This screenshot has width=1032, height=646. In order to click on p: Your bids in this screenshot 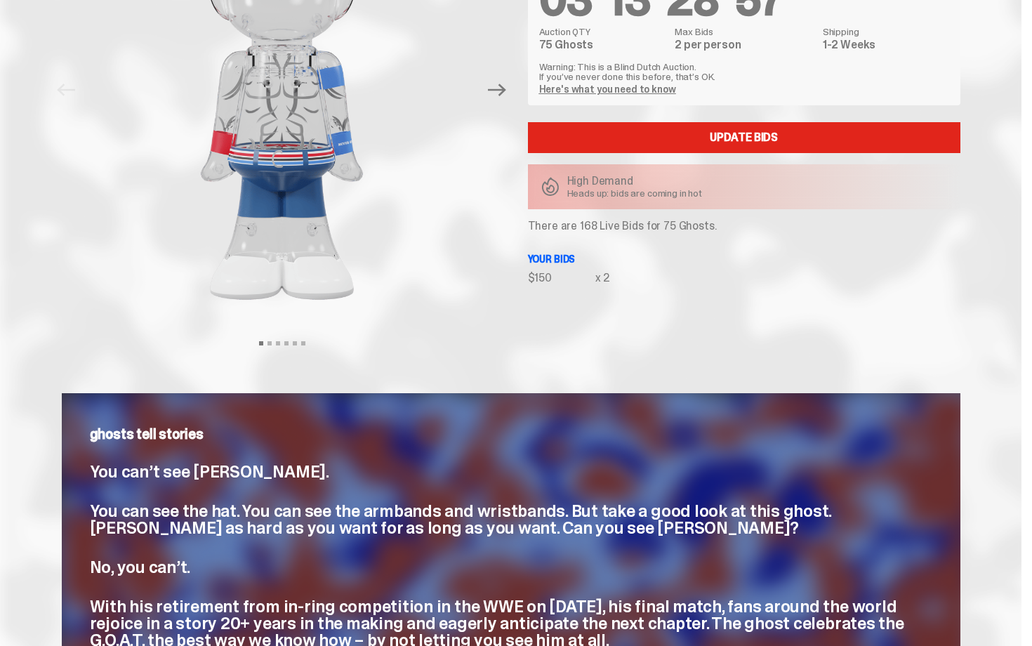, I will do `click(744, 259)`.